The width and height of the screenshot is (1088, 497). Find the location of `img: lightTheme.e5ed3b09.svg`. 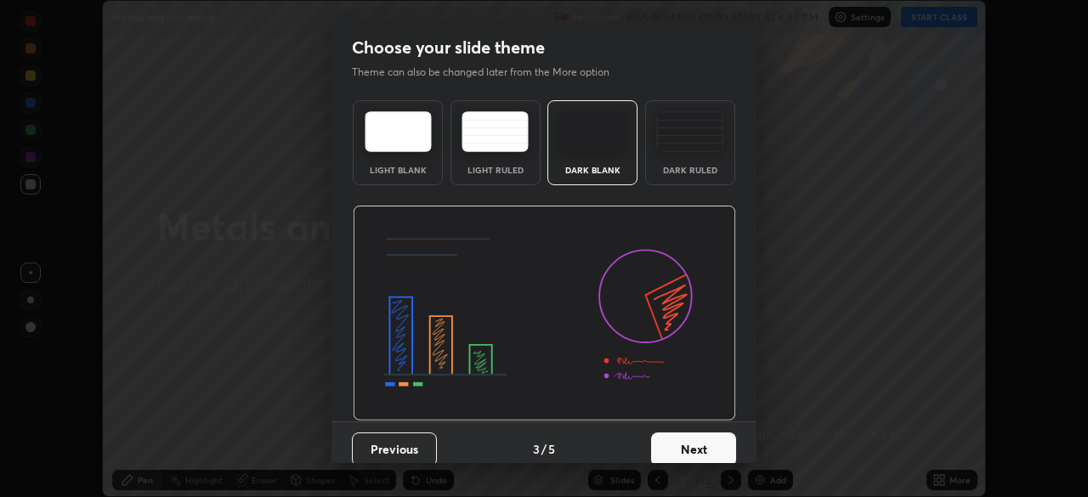

img: lightTheme.e5ed3b09.svg is located at coordinates (398, 132).